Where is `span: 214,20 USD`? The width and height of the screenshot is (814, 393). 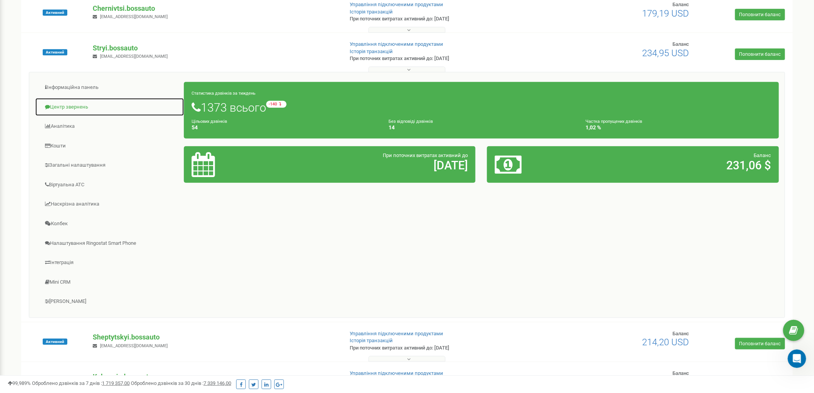
span: 214,20 USD is located at coordinates (666, 342).